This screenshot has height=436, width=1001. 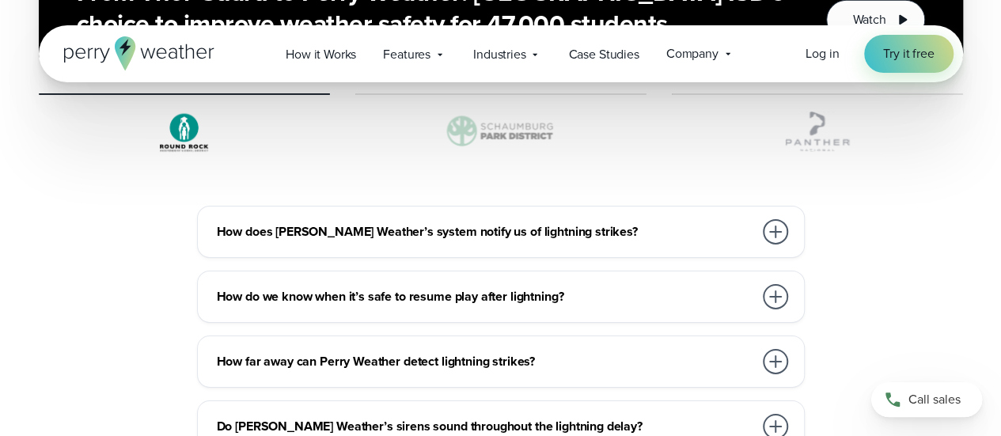 What do you see at coordinates (909, 54) in the screenshot?
I see `span: Try it free` at bounding box center [909, 54].